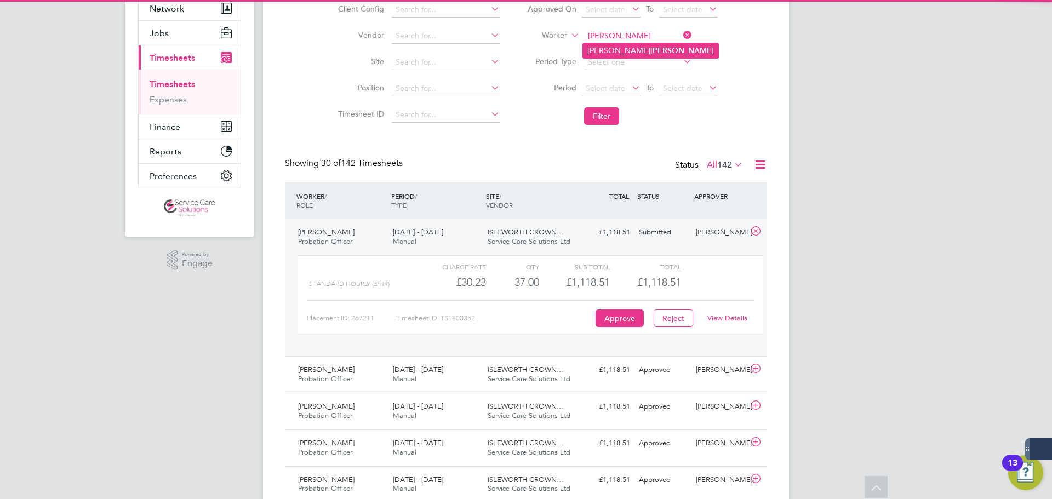 This screenshot has width=1052, height=499. What do you see at coordinates (189, 127) in the screenshot?
I see `button: Finance` at bounding box center [189, 127].